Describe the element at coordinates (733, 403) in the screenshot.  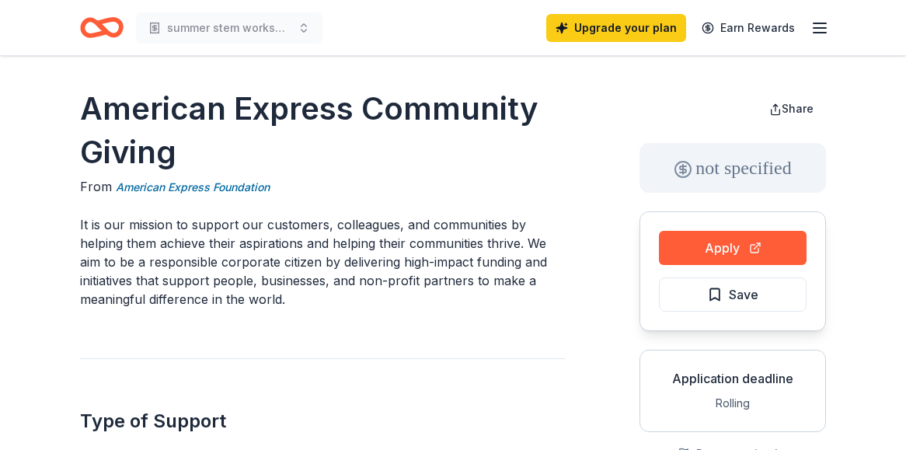
I see `div: Rolling` at that location.